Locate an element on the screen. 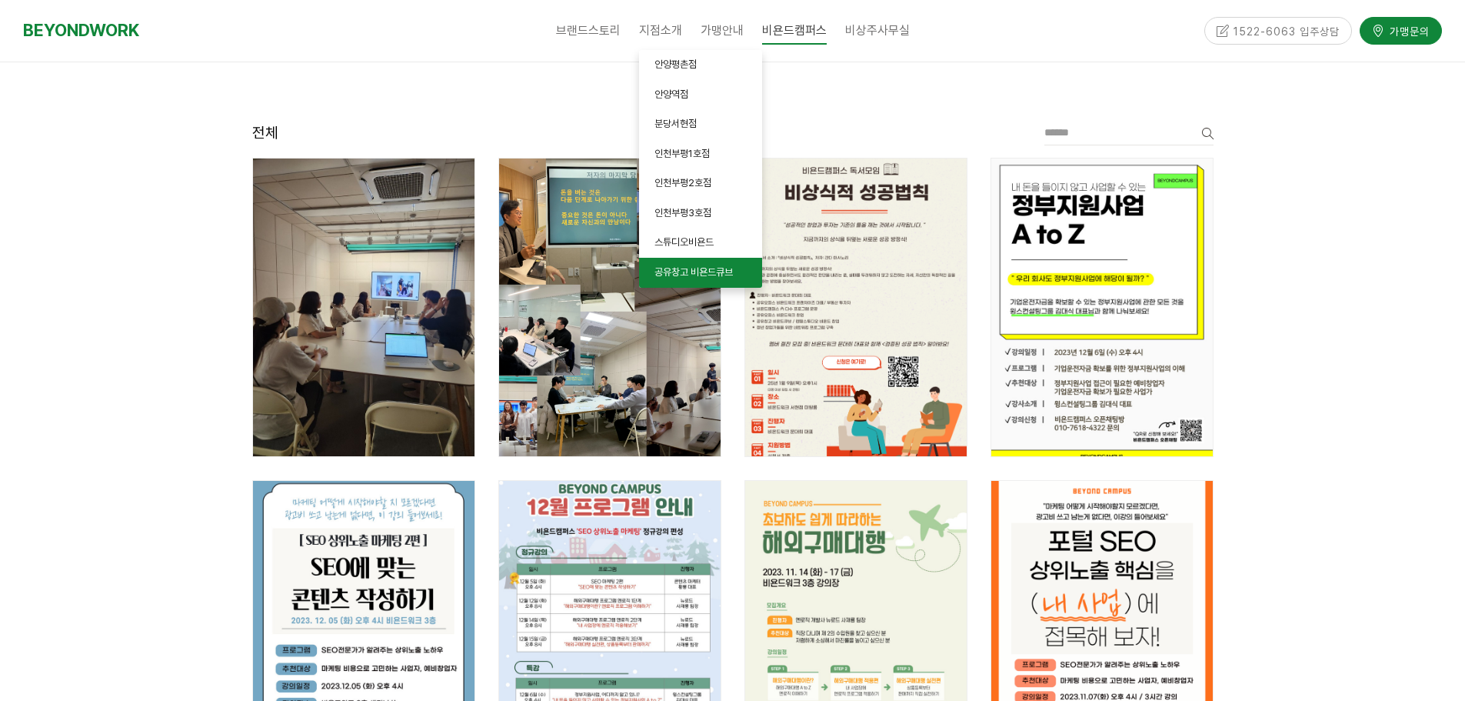  span: 안양역점 is located at coordinates (672, 94).